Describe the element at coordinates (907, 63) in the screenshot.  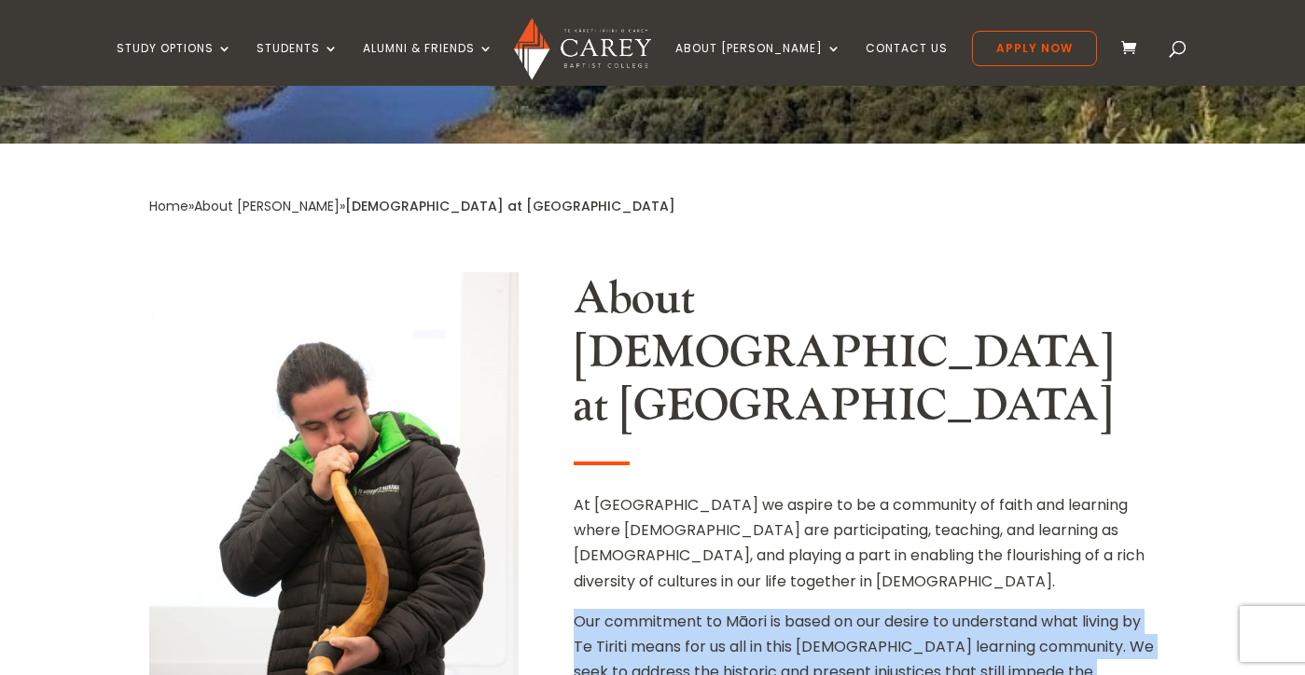
I see `a: Contact Us` at that location.